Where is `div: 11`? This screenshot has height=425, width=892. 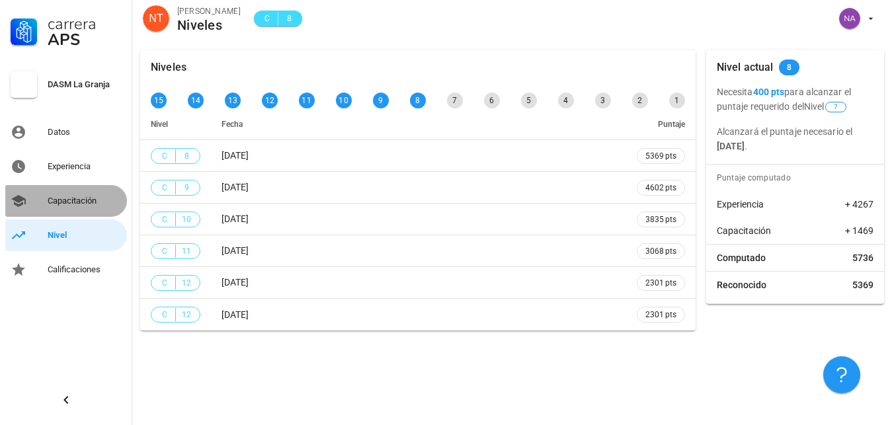 div: 11 is located at coordinates (307, 100).